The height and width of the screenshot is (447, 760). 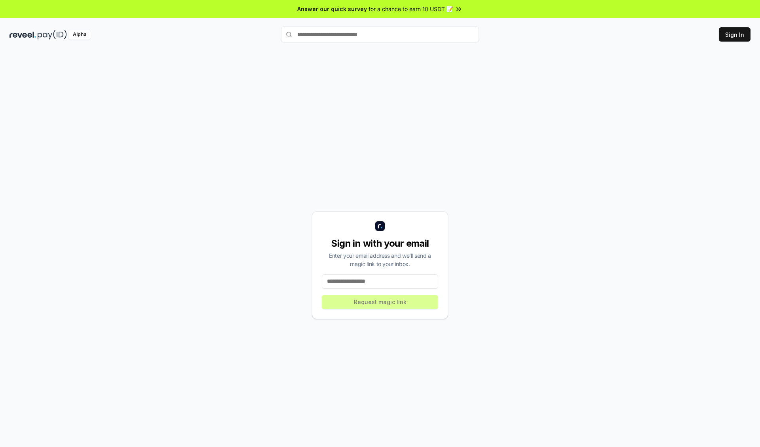 I want to click on div: Alpha, so click(x=80, y=34).